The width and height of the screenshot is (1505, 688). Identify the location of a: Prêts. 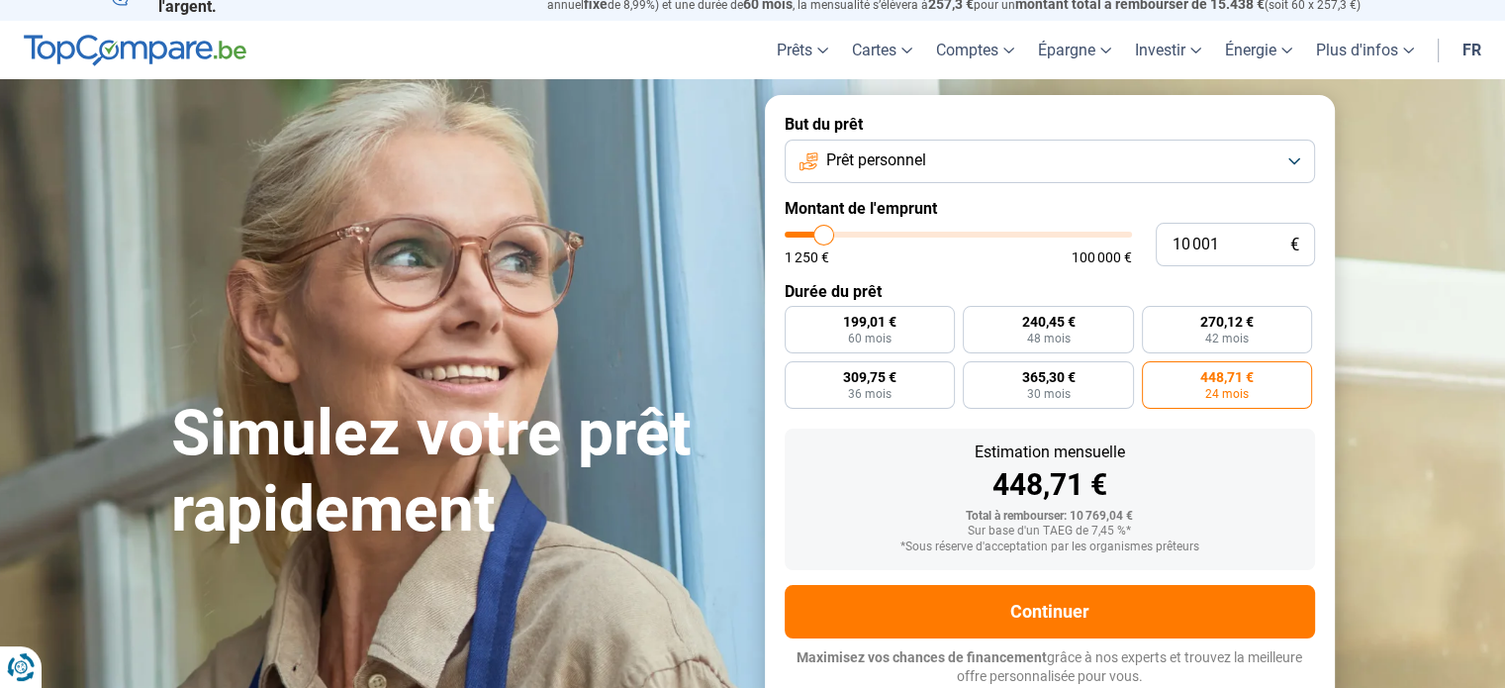
(802, 49).